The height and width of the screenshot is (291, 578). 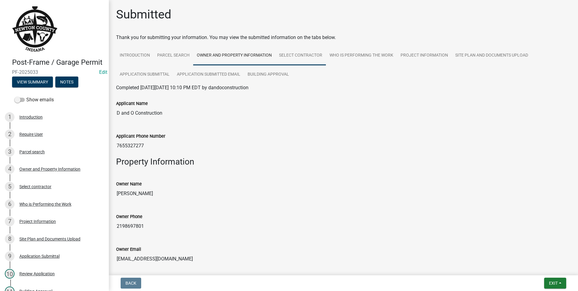 I want to click on label: Owner Email, so click(x=128, y=249).